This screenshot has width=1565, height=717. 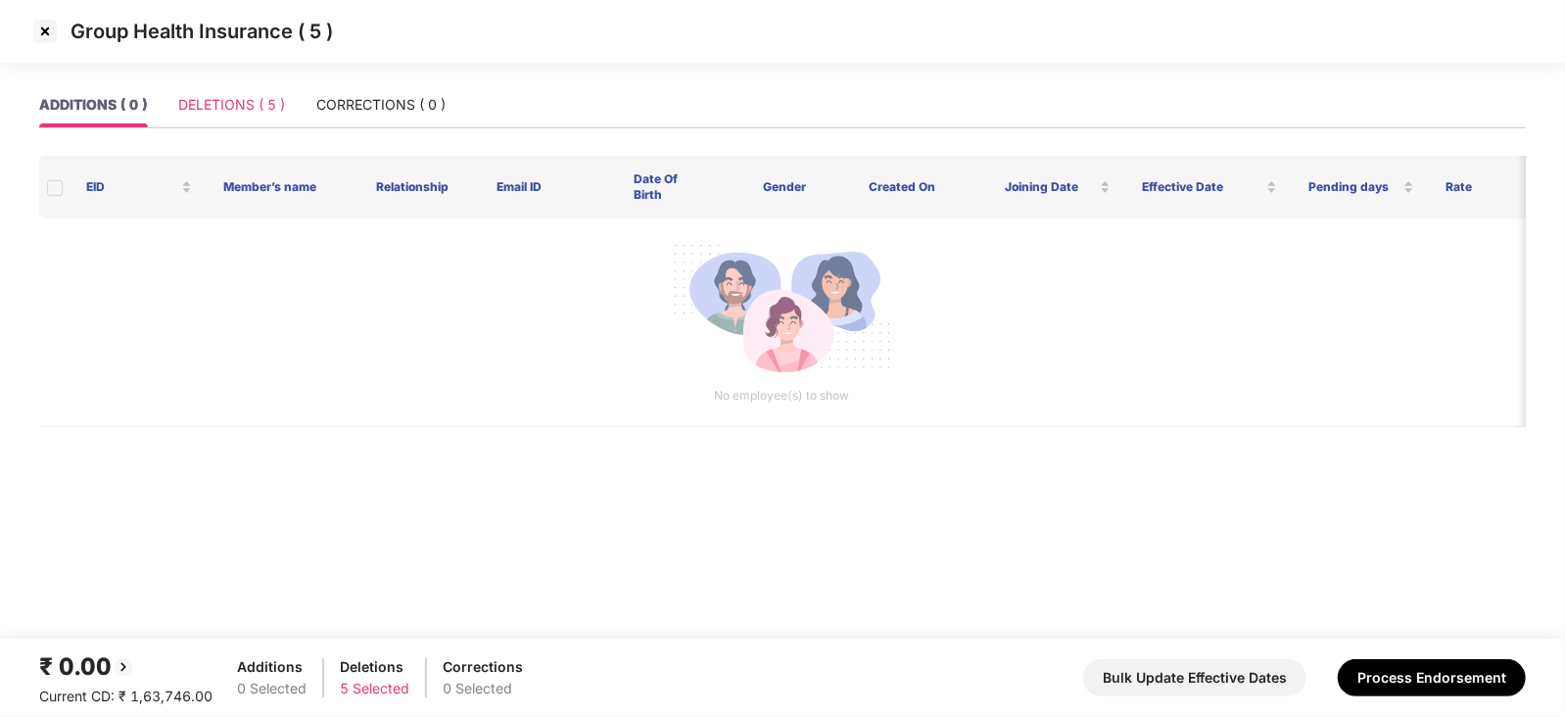 I want to click on th: Email ID, so click(x=549, y=187).